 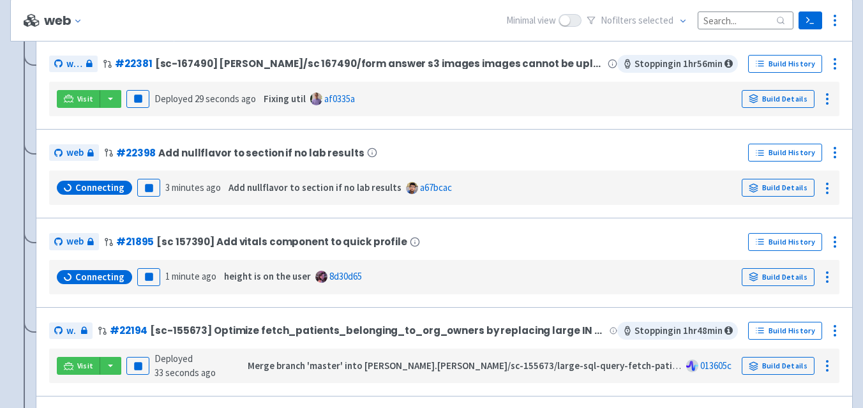 What do you see at coordinates (637, 20) in the screenshot?
I see `span: No filter s` at bounding box center [637, 20].